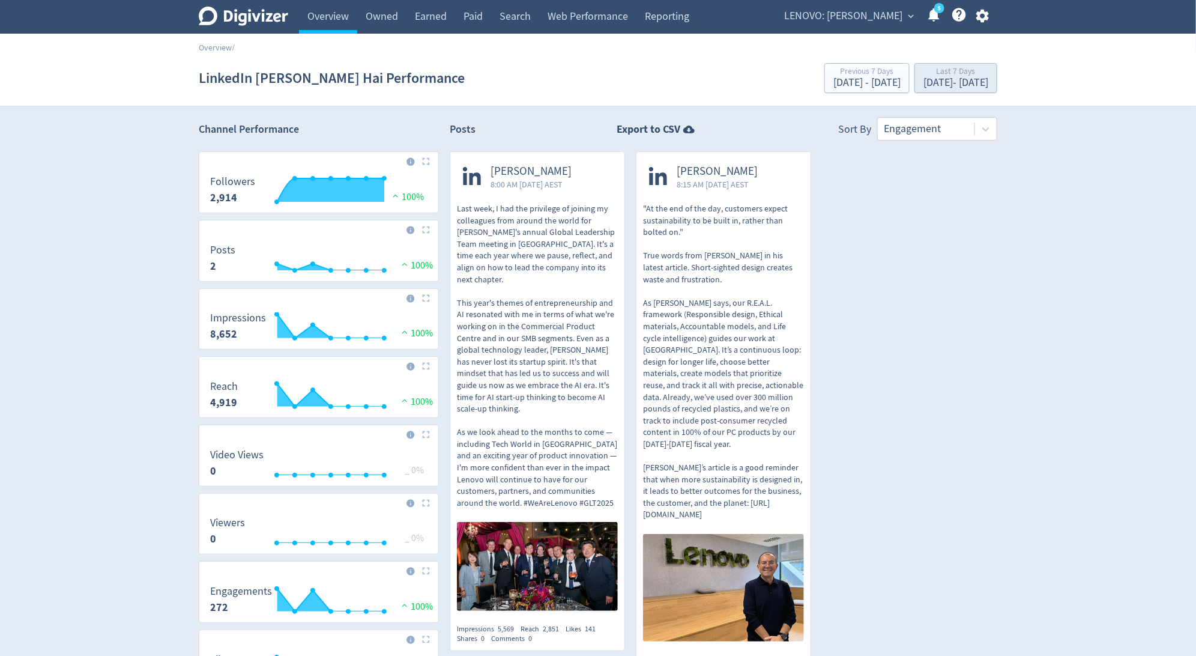 The width and height of the screenshot is (1196, 656). I want to click on div: Impressions, so click(489, 629).